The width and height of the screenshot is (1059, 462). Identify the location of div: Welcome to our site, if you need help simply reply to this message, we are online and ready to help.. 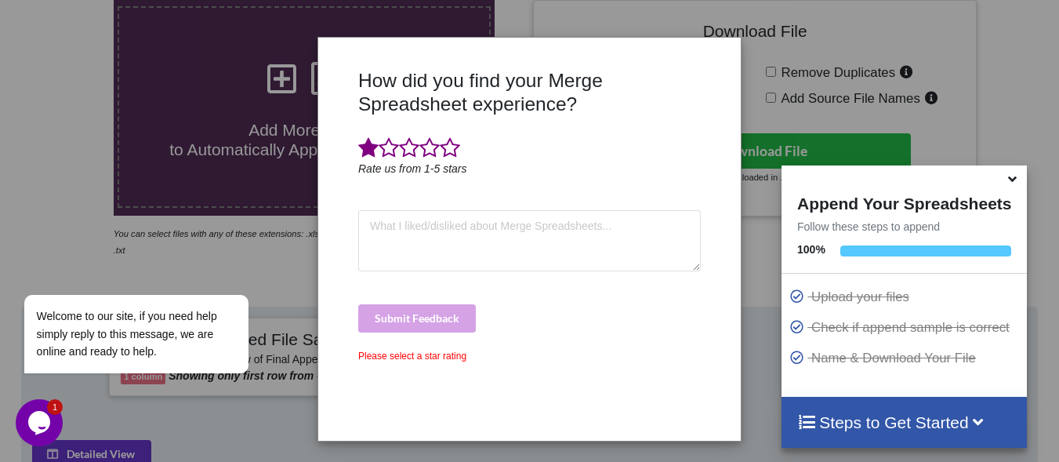
(141, 181).